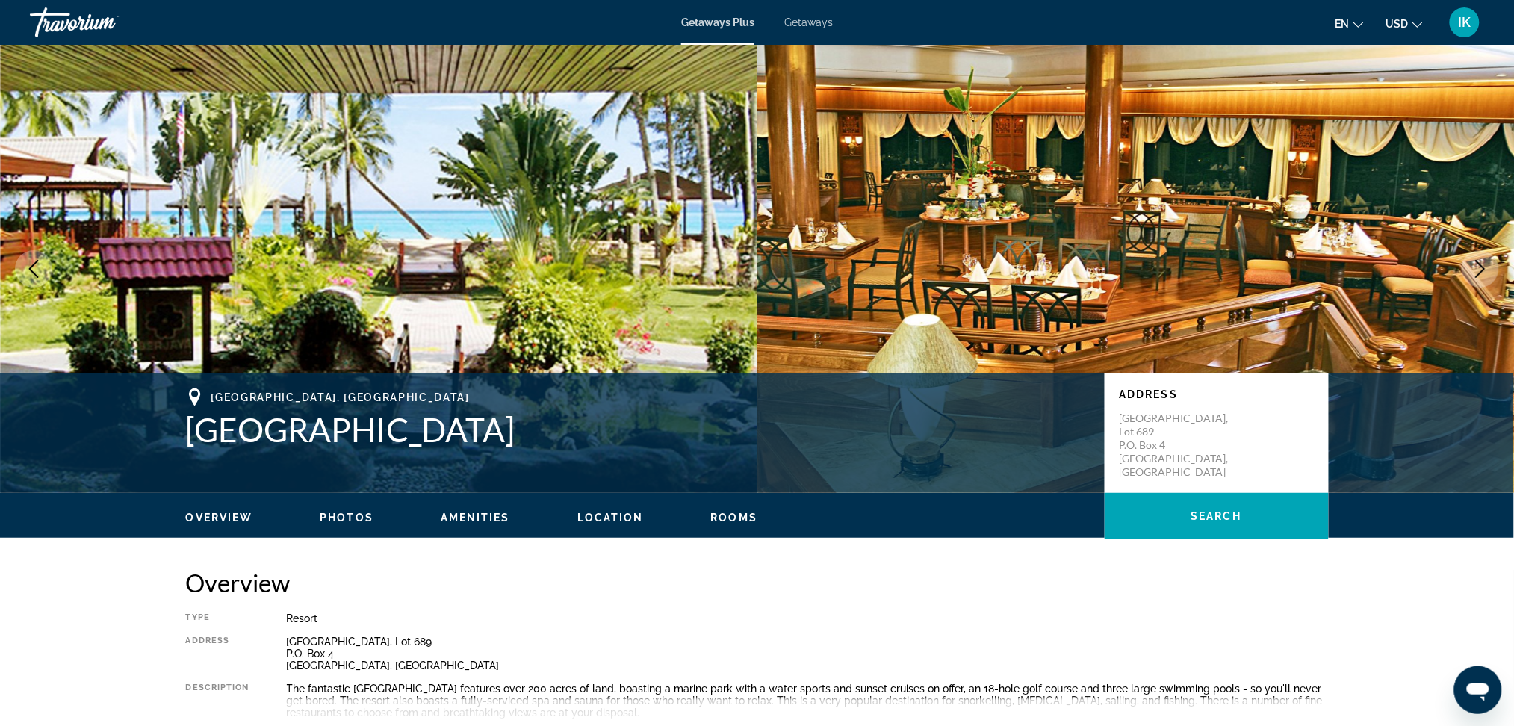 The height and width of the screenshot is (726, 1514). I want to click on h2: Overview, so click(757, 582).